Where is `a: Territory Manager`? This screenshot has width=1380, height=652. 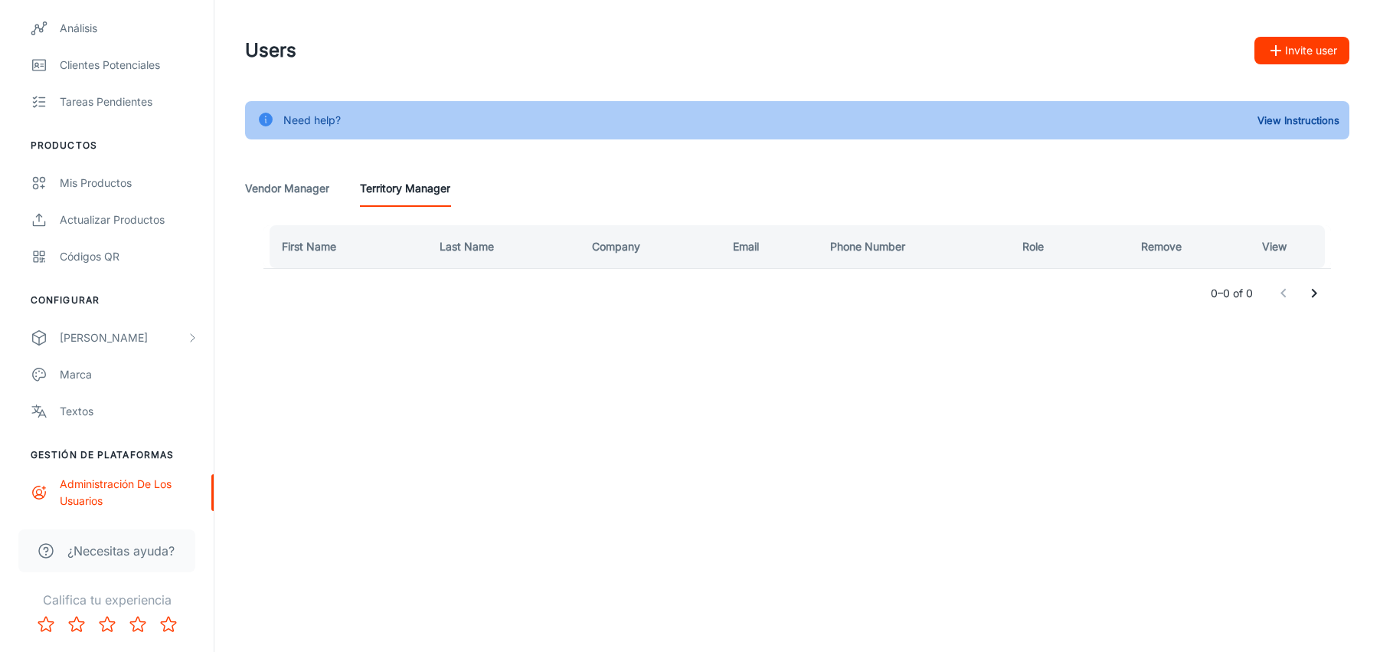 a: Territory Manager is located at coordinates (405, 188).